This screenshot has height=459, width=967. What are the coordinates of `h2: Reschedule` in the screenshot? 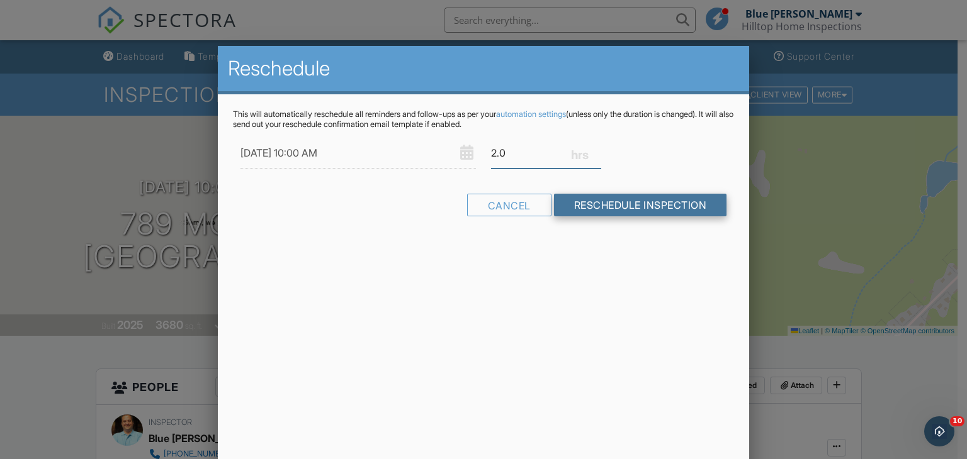 It's located at (483, 69).